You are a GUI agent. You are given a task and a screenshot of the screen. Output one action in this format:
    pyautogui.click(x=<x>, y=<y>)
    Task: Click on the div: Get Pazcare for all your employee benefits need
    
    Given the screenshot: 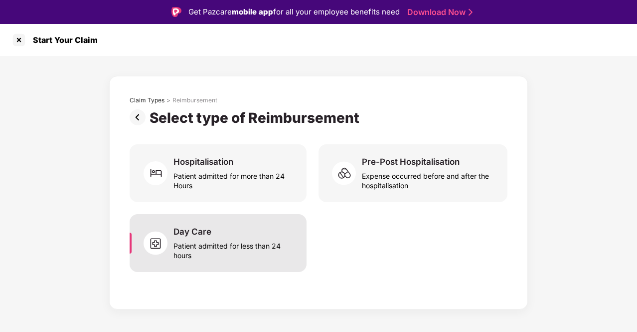 What is the action you would take?
    pyautogui.click(x=294, y=12)
    